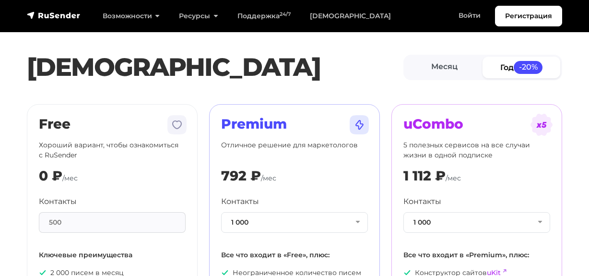  What do you see at coordinates (131, 16) in the screenshot?
I see `a: Возможности` at bounding box center [131, 16].